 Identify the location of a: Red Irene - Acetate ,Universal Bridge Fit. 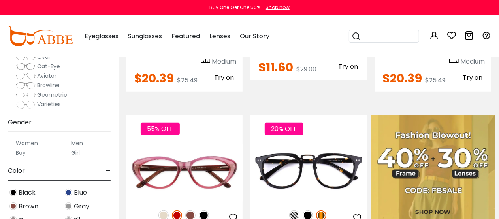
(184, 173).